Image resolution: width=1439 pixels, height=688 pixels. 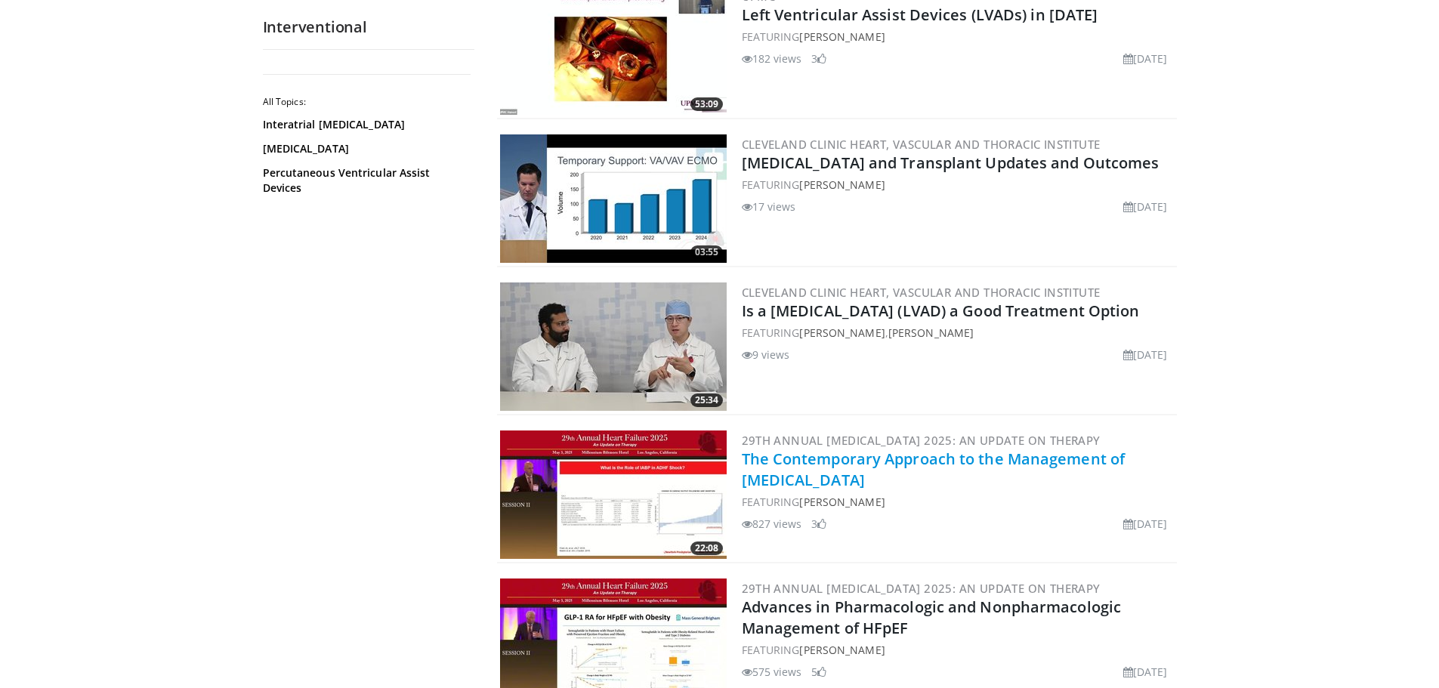 What do you see at coordinates (706, 400) in the screenshot?
I see `span: 25:34` at bounding box center [706, 400].